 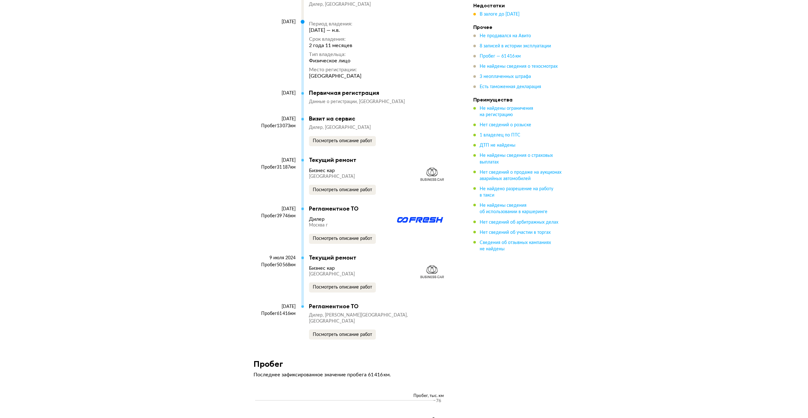 What do you see at coordinates (515, 232) in the screenshot?
I see `span: Нет сведений об участии в торгах` at bounding box center [515, 232].